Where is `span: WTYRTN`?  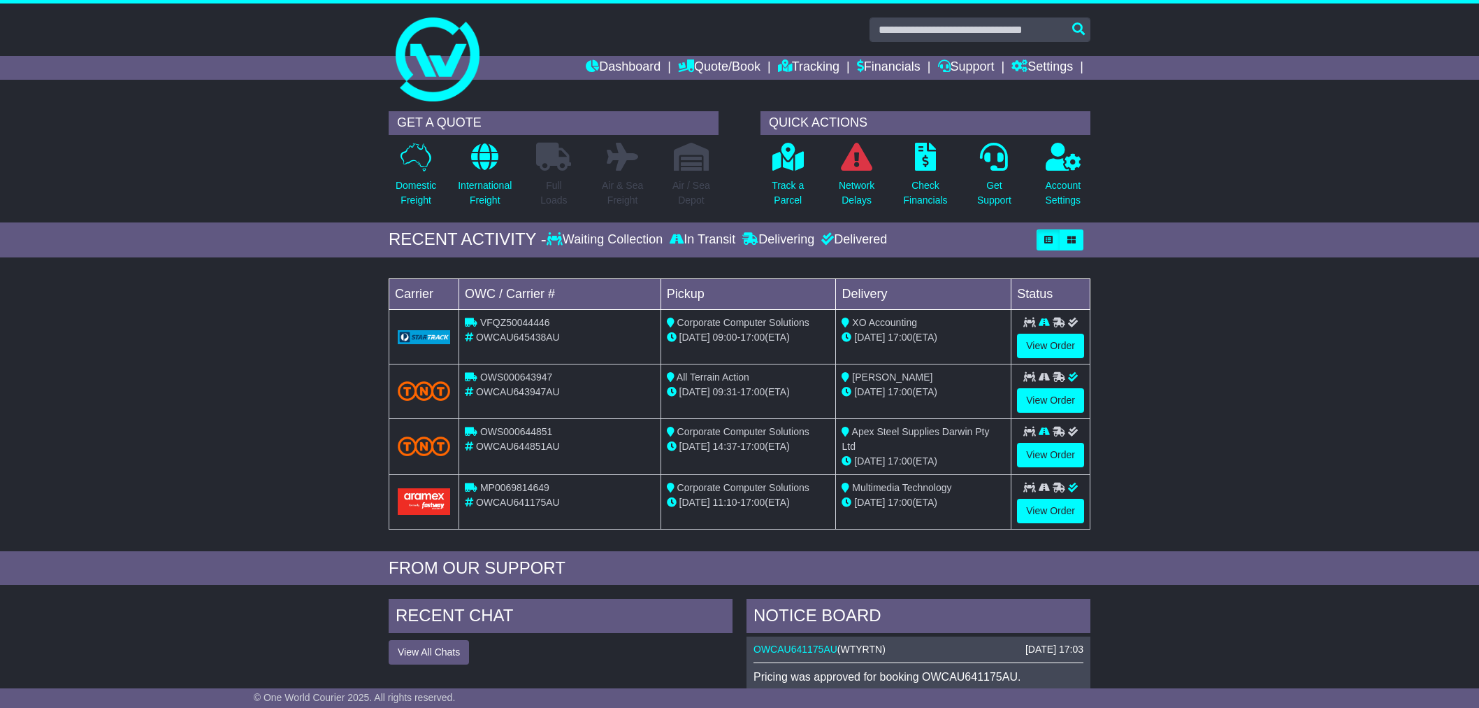
span: WTYRTN is located at coordinates (862, 649).